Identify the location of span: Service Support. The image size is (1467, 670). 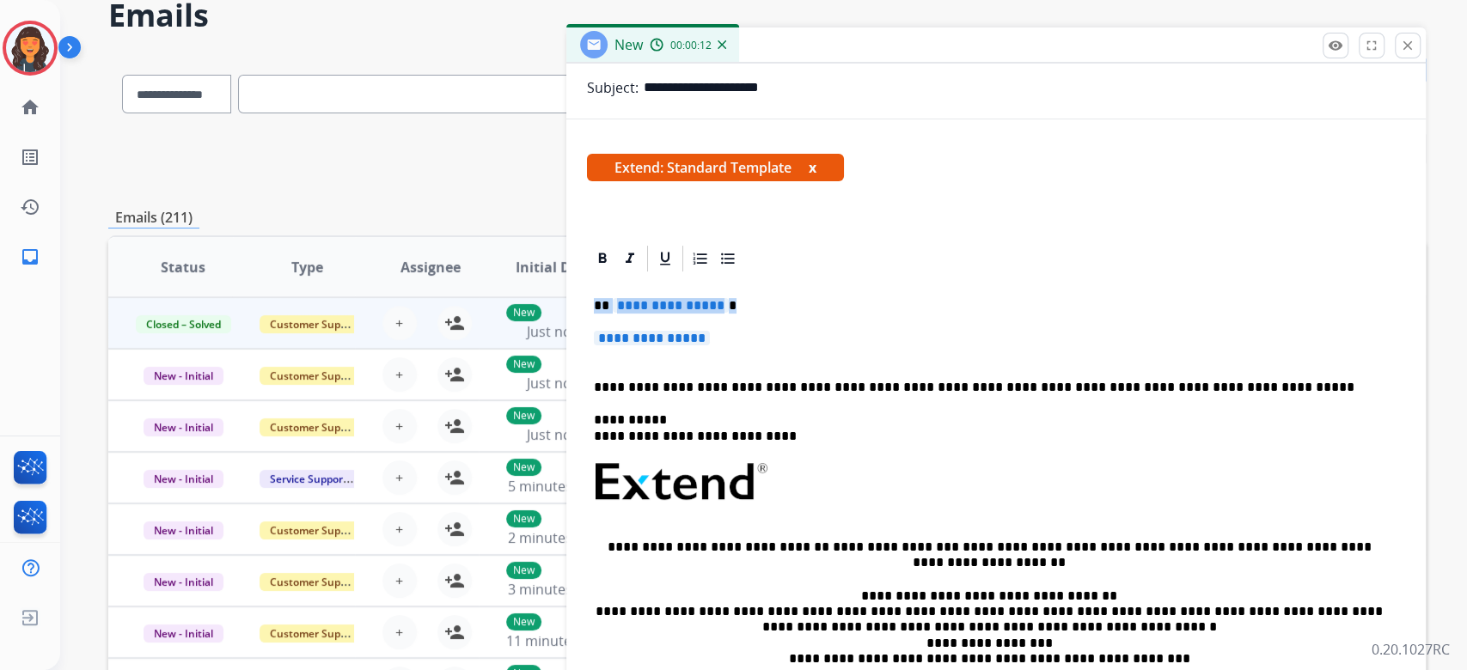
(309, 479).